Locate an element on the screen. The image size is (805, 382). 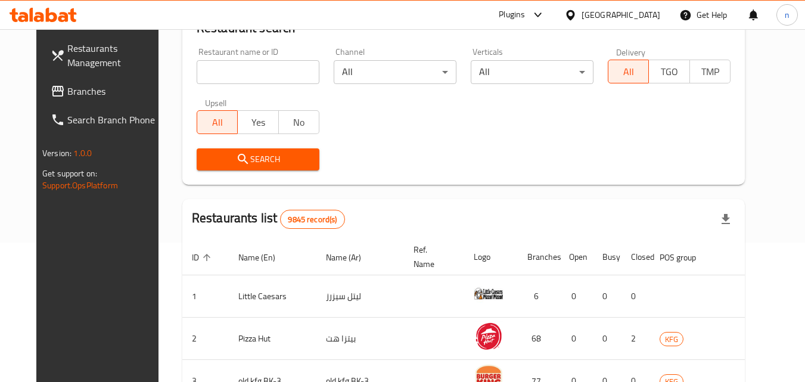
span: Restaurants Management is located at coordinates (114, 55).